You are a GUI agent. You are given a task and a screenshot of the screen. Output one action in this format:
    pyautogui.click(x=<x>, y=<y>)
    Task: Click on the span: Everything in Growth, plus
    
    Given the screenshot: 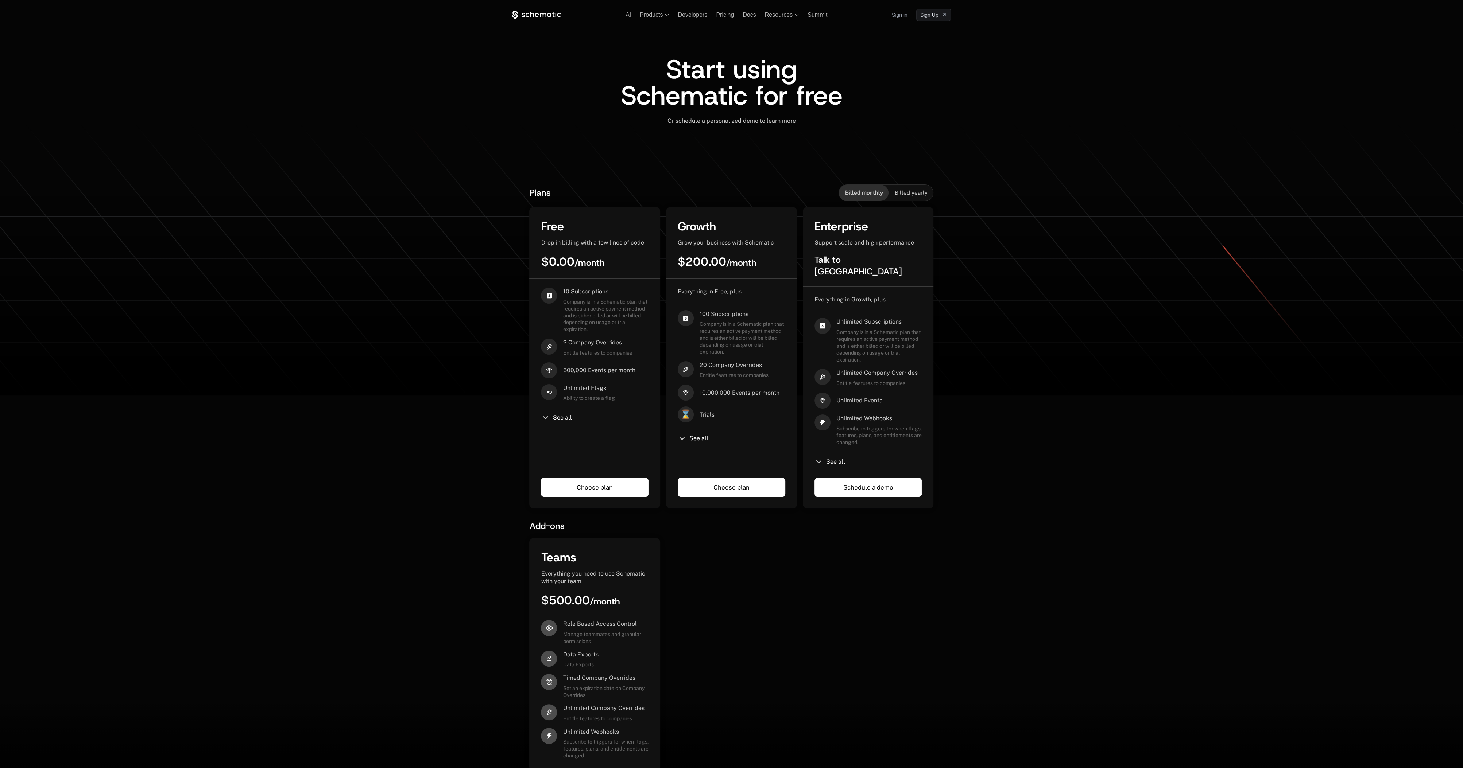 What is the action you would take?
    pyautogui.click(x=850, y=299)
    